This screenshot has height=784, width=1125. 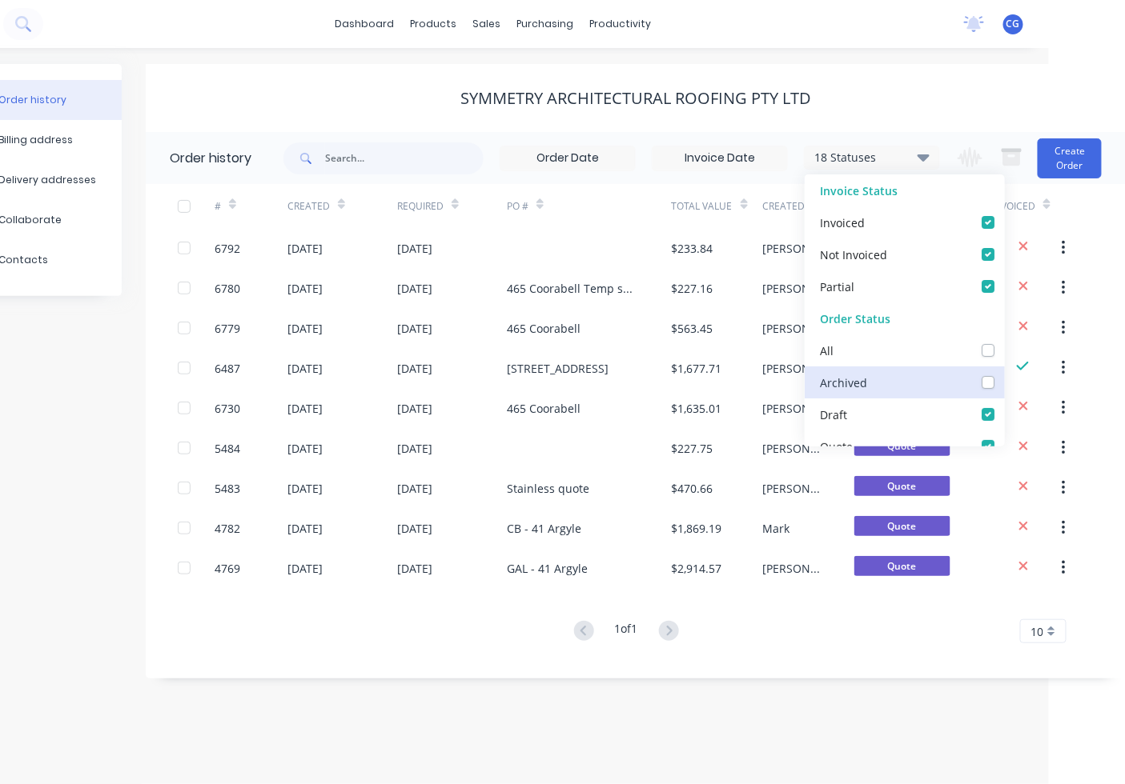 I want to click on div: 4769, so click(x=227, y=568).